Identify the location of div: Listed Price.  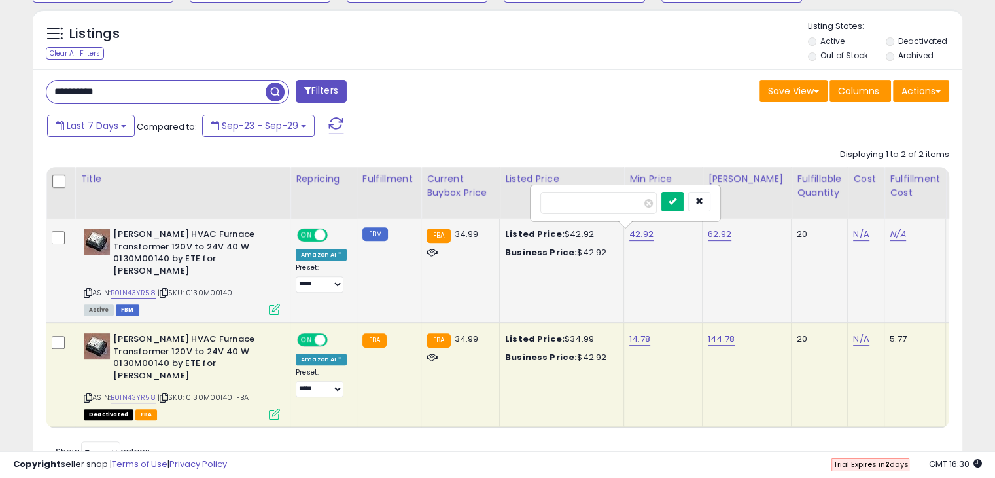
(562, 179).